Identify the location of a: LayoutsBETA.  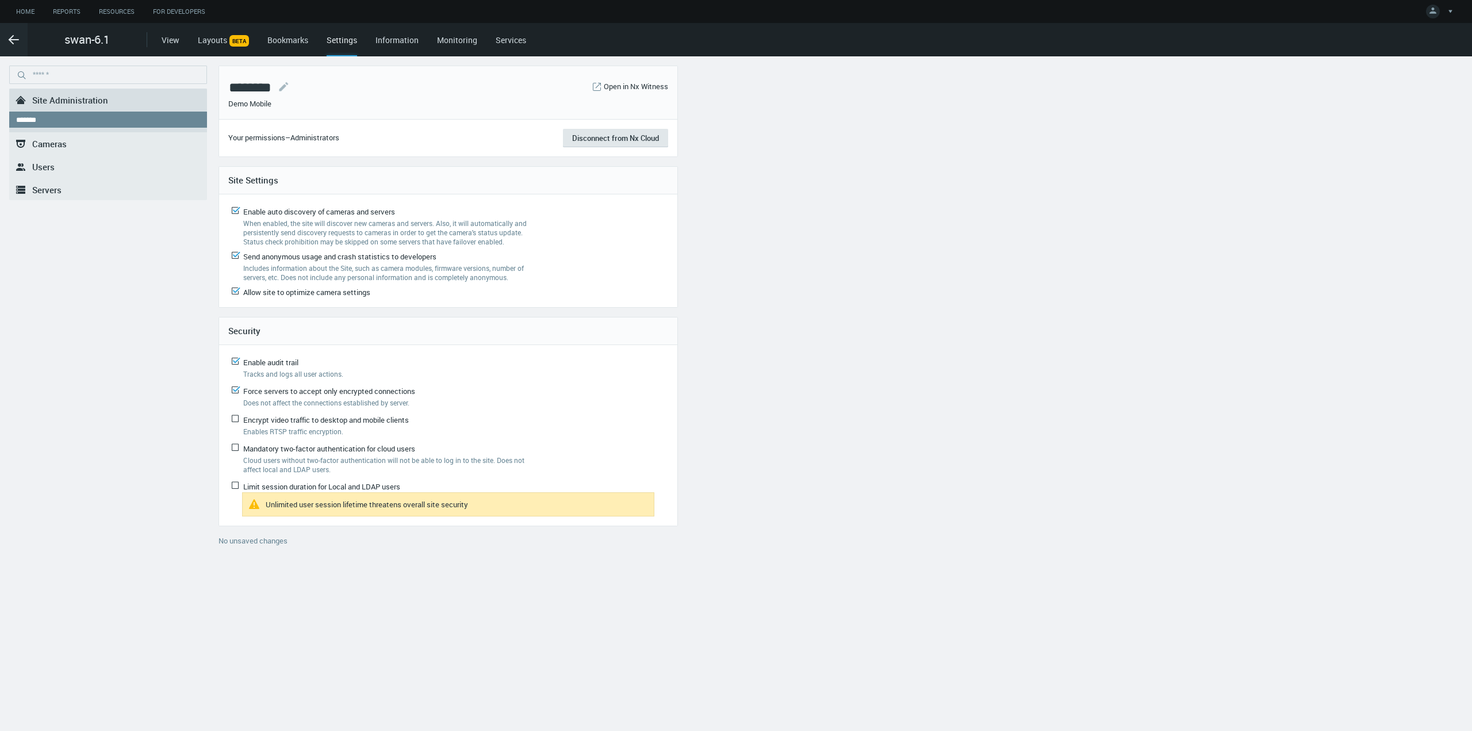
(223, 40).